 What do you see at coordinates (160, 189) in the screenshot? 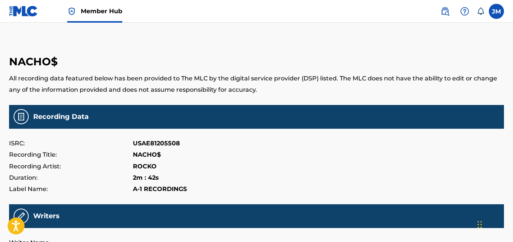
I see `p: A-1 RECORDINGS` at bounding box center [160, 189].